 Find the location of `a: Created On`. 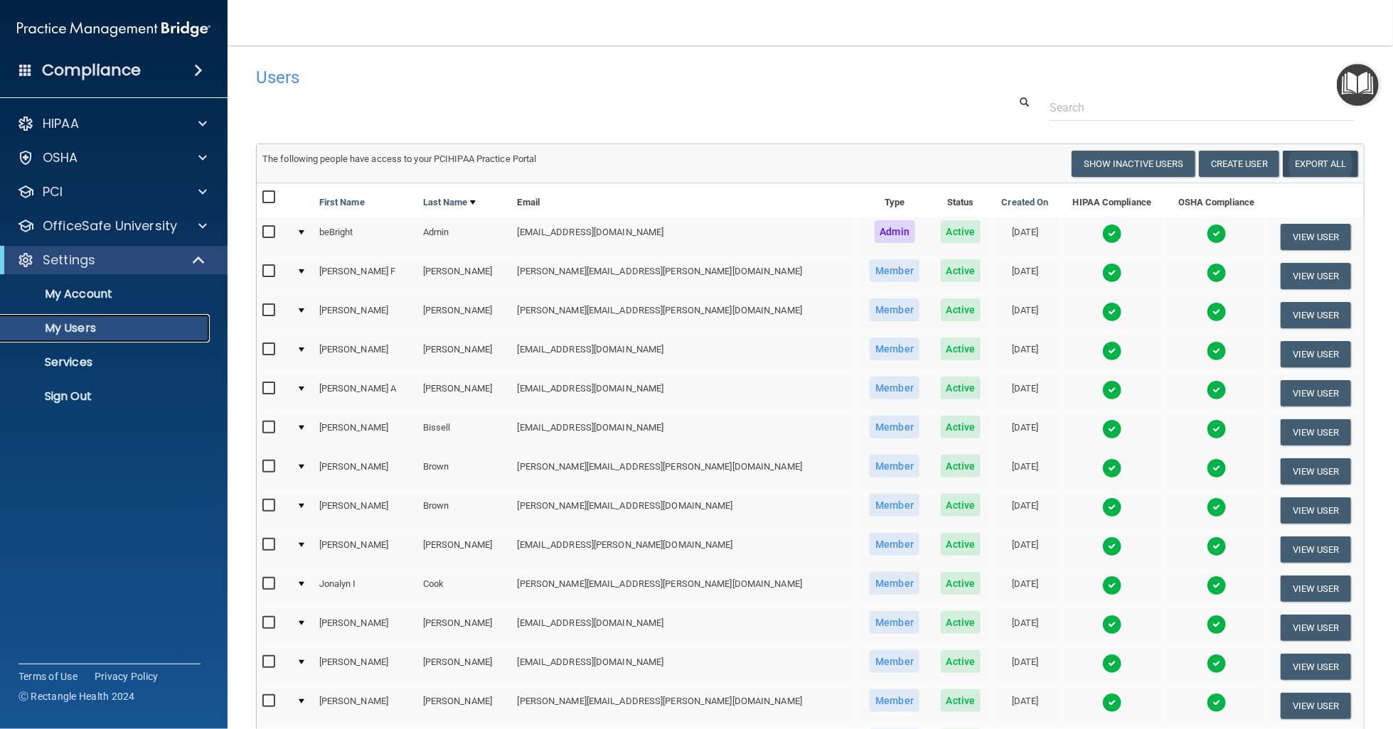

a: Created On is located at coordinates (1025, 203).